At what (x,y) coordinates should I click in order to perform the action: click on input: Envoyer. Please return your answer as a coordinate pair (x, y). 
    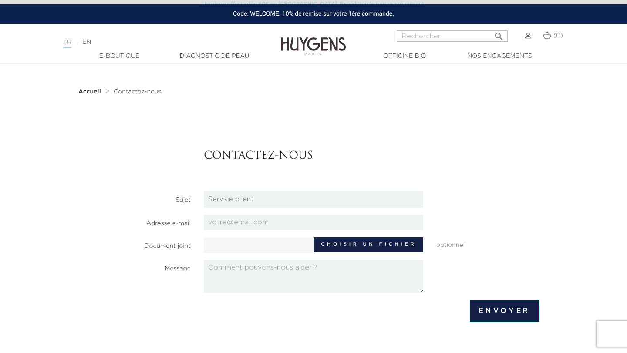
    Looking at the image, I should click on (504, 311).